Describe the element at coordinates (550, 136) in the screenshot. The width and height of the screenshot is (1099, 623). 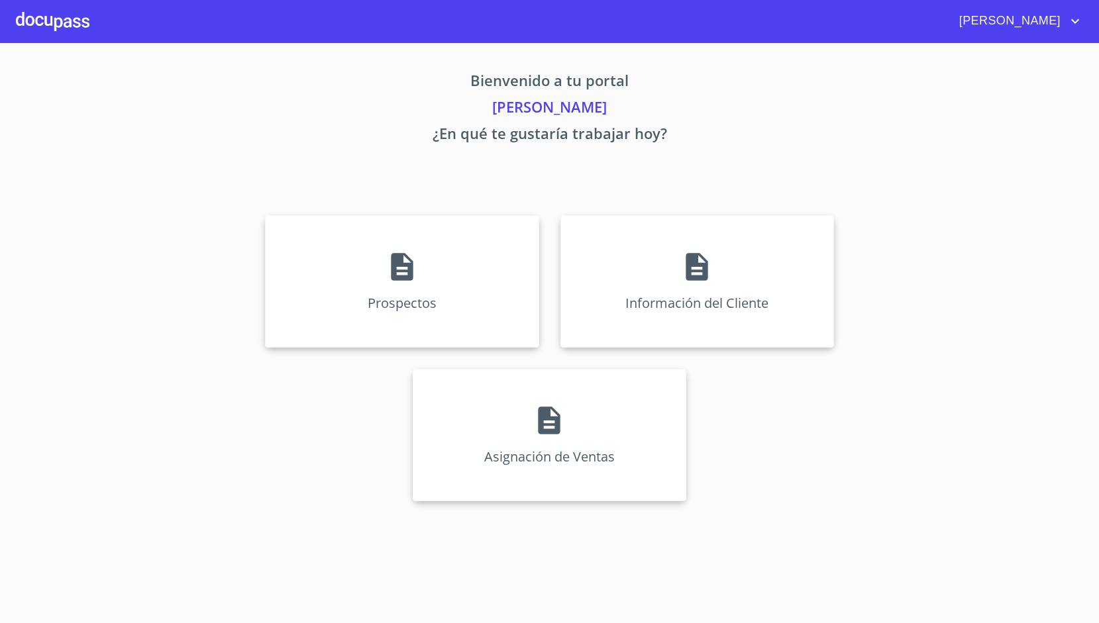
I see `p: ¿En qué te gustaría trabajar hoy?` at that location.